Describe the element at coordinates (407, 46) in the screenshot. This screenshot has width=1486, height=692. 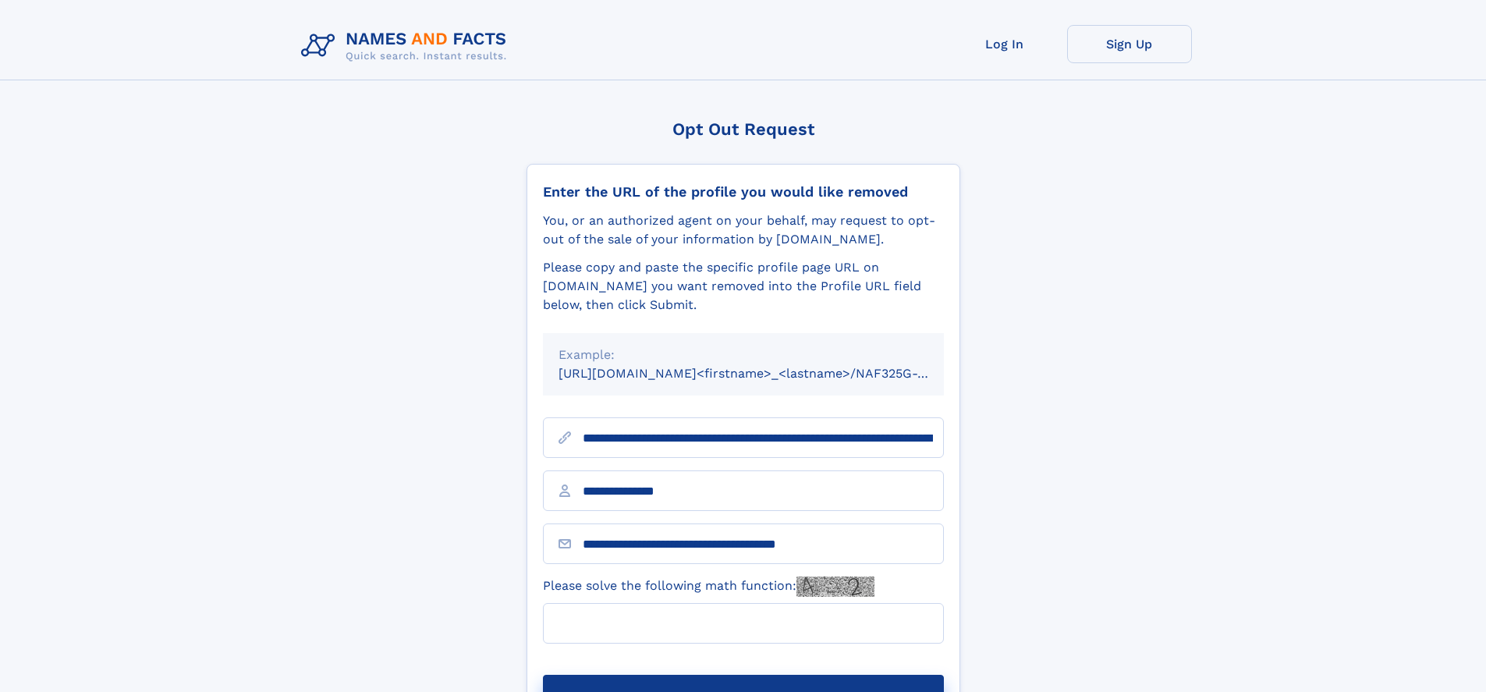
I see `img: Logo Names and Facts` at that location.